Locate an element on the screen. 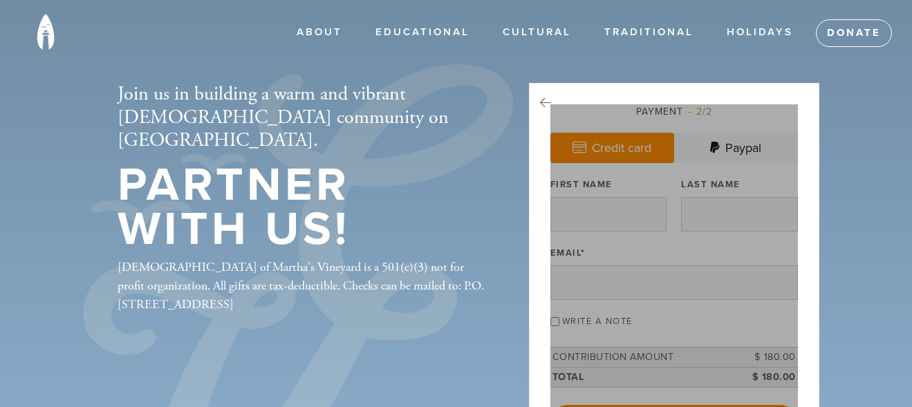 The height and width of the screenshot is (407, 912). a: Donate is located at coordinates (854, 33).